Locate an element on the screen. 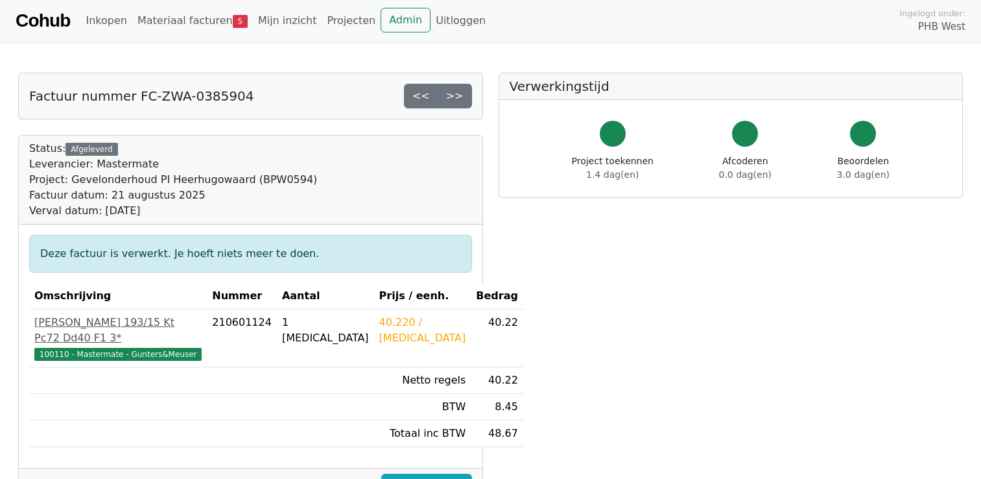 The image size is (981, 479). span: 0.0 dag(en) is located at coordinates (745, 174).